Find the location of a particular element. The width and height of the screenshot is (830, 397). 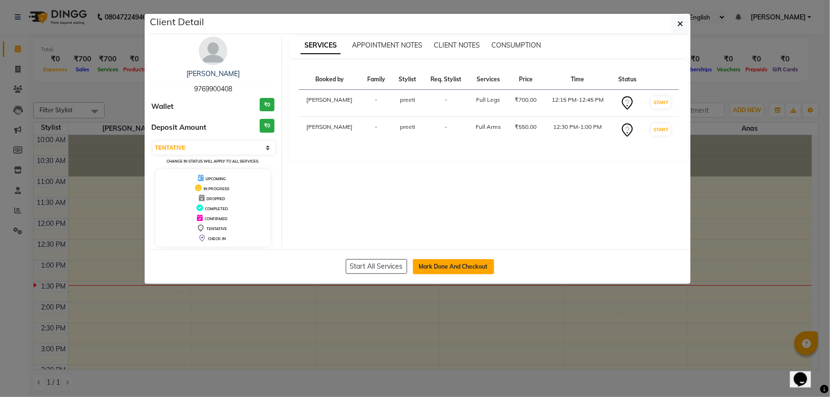

img: avatar is located at coordinates (213, 51).